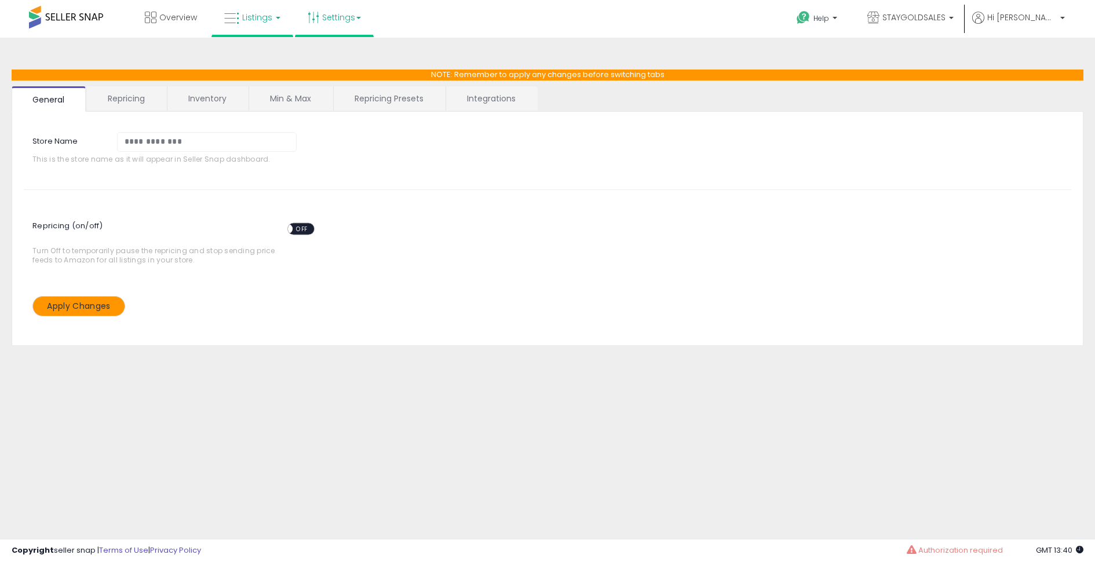 This screenshot has height=562, width=1095. I want to click on label: Store Name, so click(66, 140).